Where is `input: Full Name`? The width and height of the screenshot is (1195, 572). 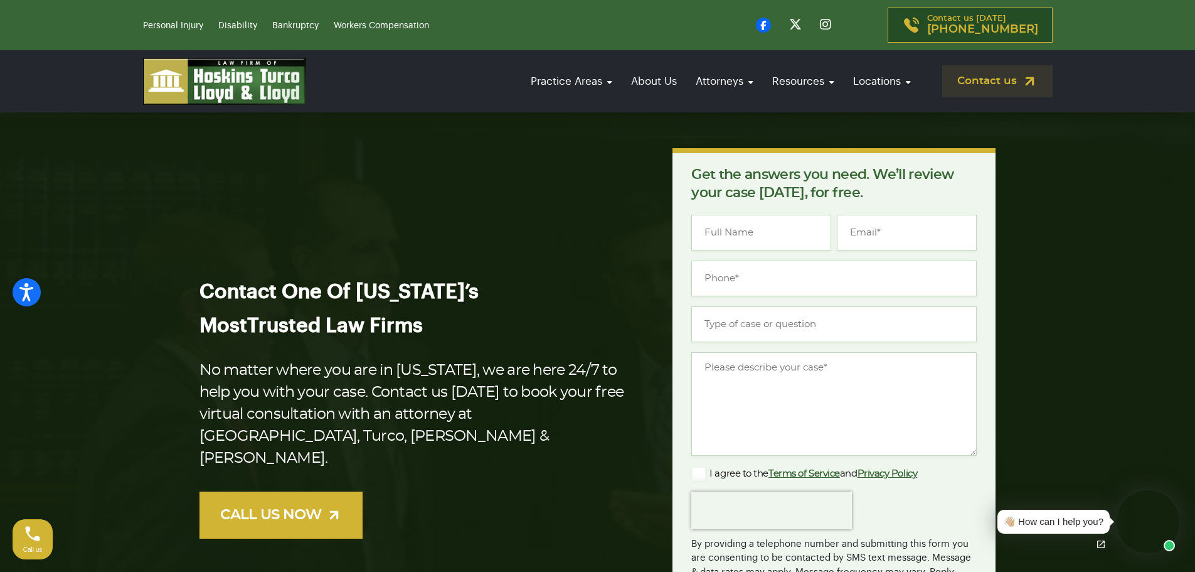
input: Full Name is located at coordinates (761, 232).